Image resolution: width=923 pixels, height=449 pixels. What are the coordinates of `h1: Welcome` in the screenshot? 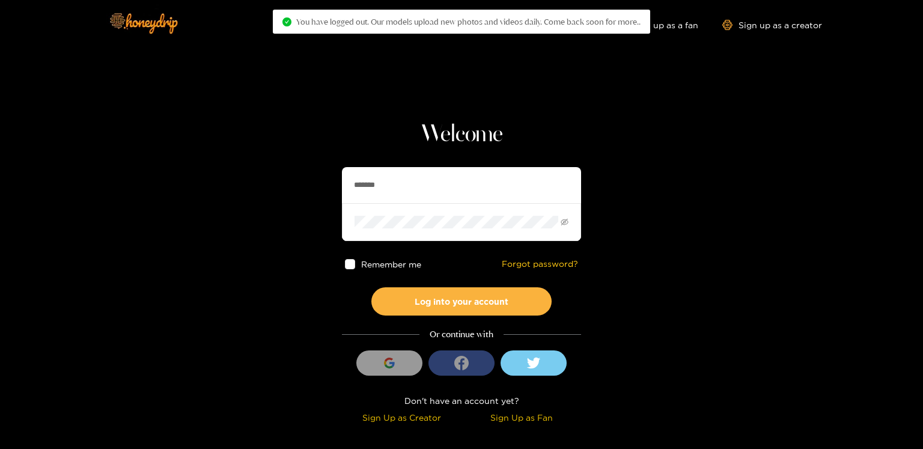 It's located at (462, 135).